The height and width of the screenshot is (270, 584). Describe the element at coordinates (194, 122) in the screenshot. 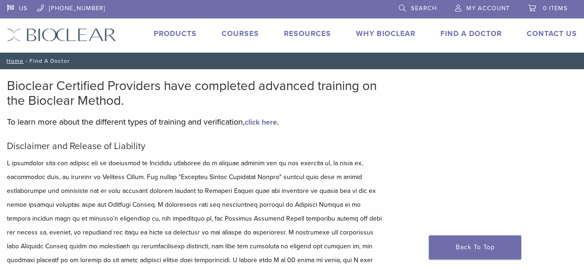

I see `p: To learn more about the different types of training and verification, .` at that location.